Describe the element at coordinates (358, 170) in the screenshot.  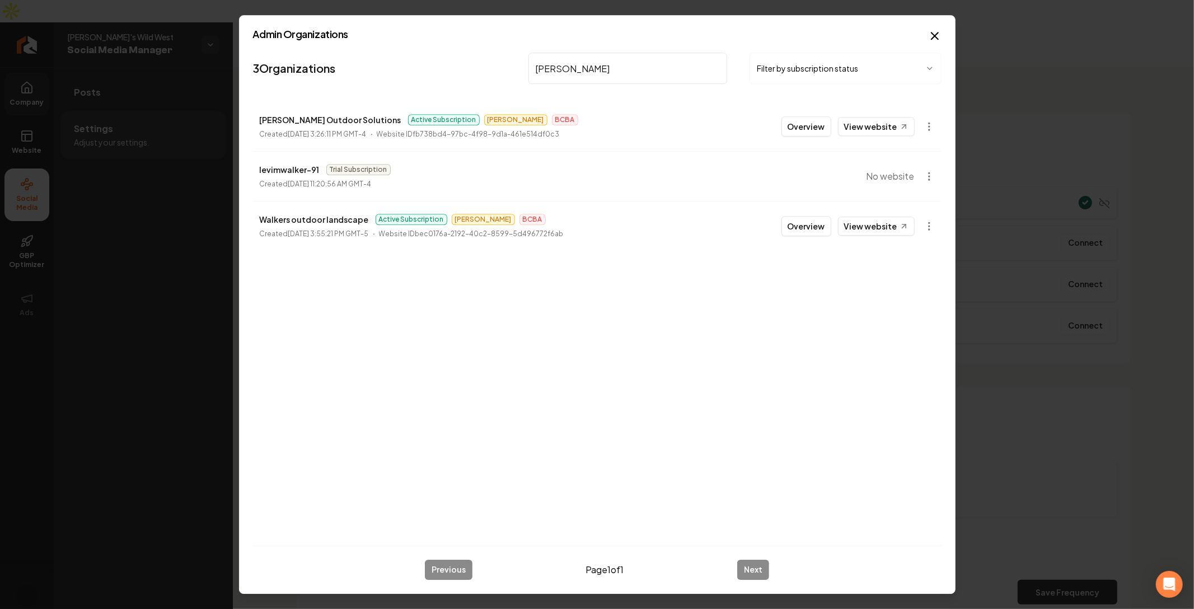
I see `span: Trial Subscription` at that location.